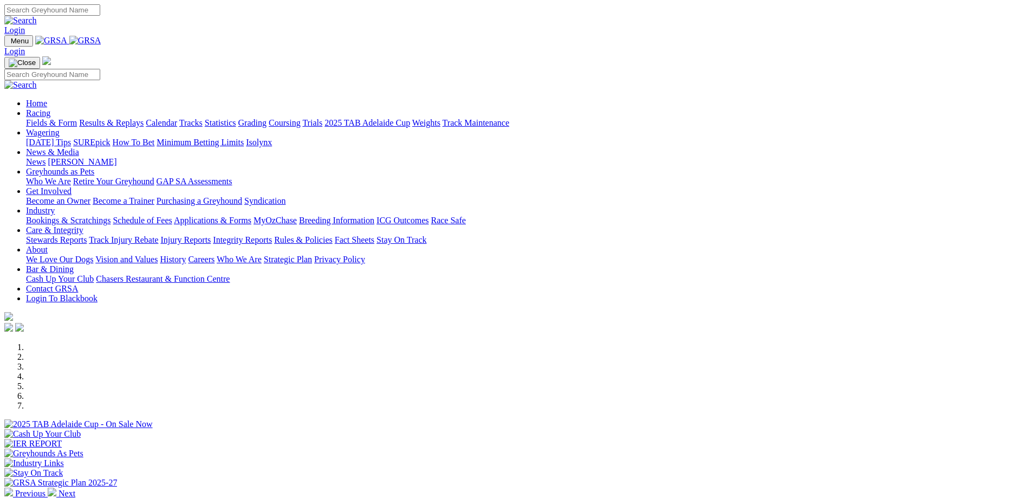 The image size is (1032, 498). Describe the element at coordinates (526, 240) in the screenshot. I see `div: Care & Integrity` at that location.